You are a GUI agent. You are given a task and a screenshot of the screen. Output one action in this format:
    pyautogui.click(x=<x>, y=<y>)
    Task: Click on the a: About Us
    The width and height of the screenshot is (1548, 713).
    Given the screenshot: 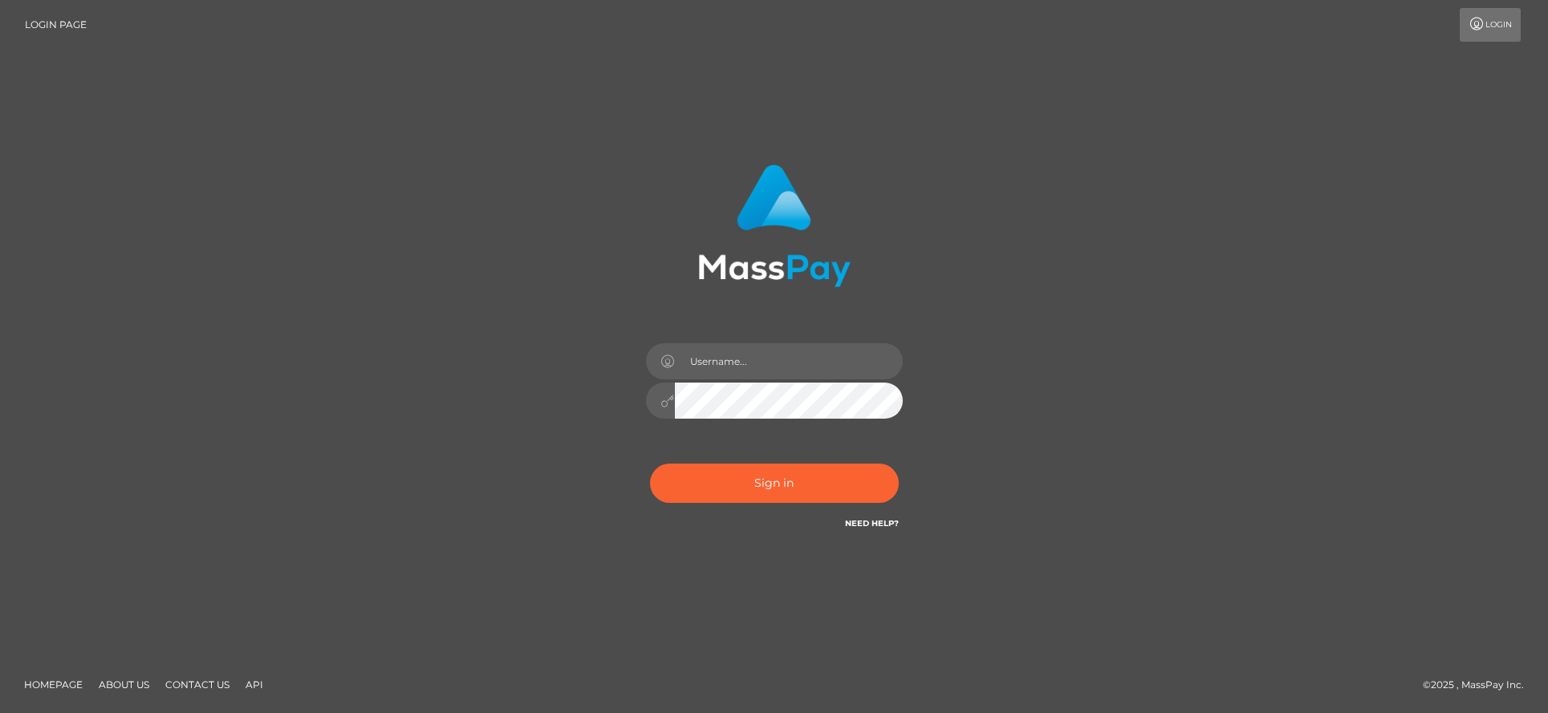 What is the action you would take?
    pyautogui.click(x=124, y=685)
    